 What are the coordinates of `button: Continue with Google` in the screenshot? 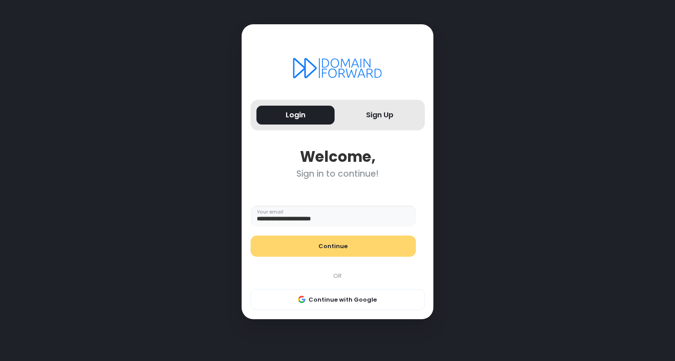 It's located at (338, 300).